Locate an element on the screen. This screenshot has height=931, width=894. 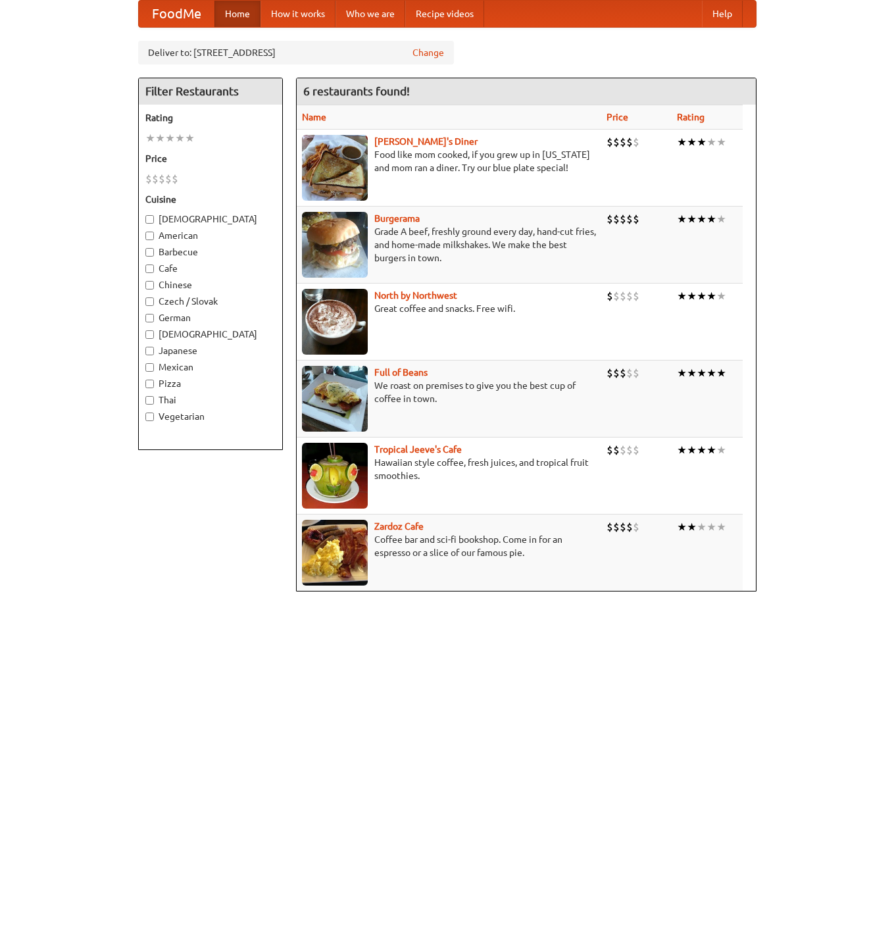
a: FoodMe is located at coordinates (176, 14).